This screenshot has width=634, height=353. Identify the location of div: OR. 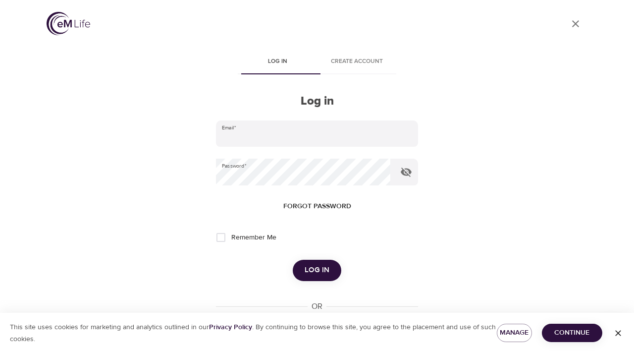
(317, 306).